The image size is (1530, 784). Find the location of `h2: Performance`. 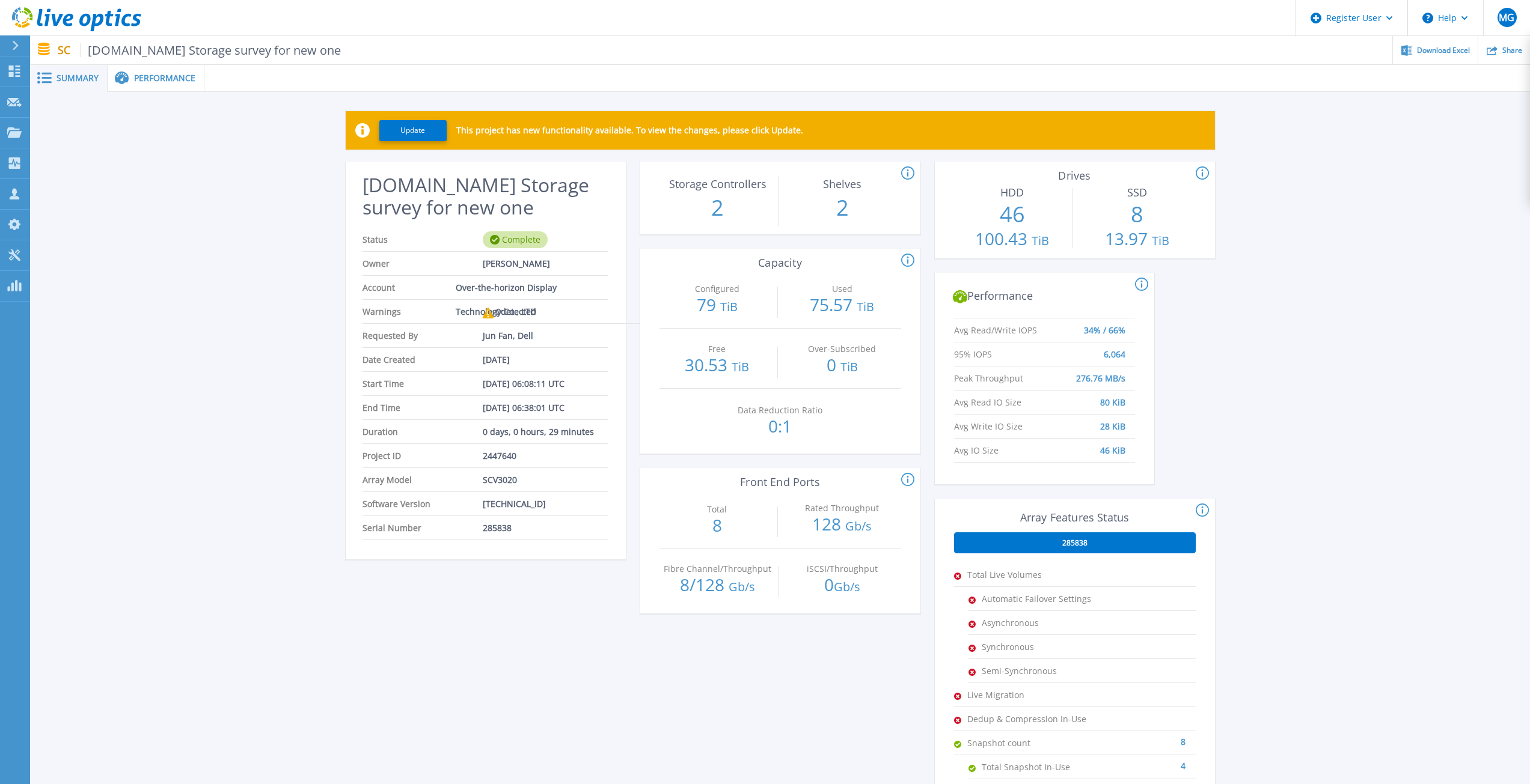

h2: Performance is located at coordinates (1044, 297).